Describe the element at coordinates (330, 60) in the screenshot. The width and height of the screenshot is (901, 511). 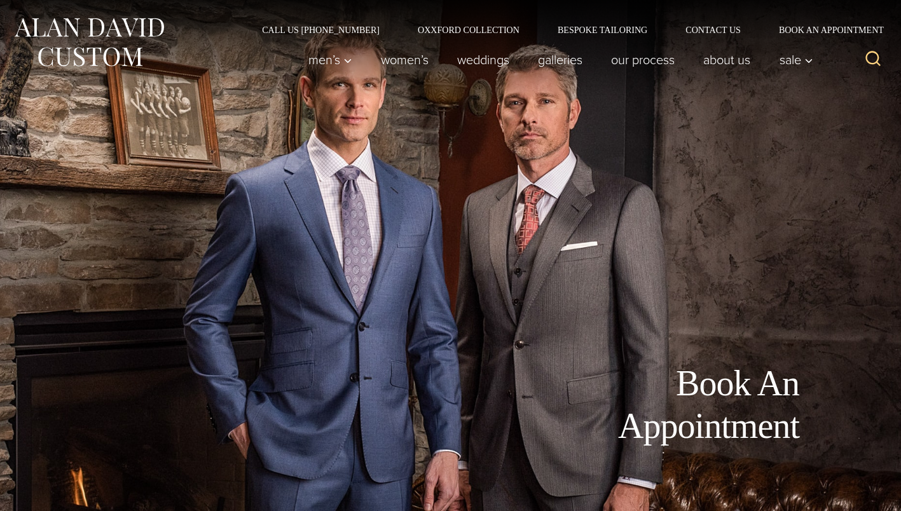
I see `span: Men’s` at that location.